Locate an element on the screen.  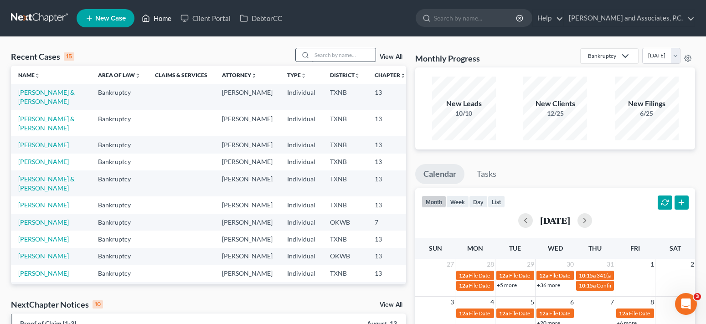
div: NextChapter Notices is located at coordinates (57, 304).